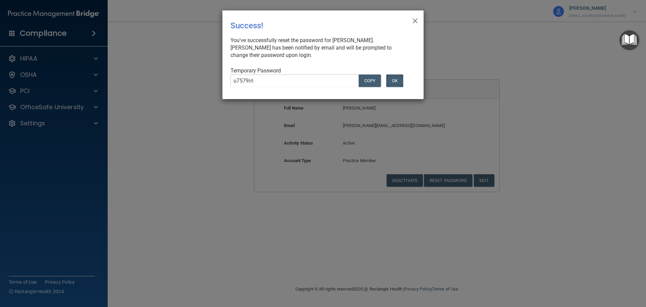  What do you see at coordinates (630, 40) in the screenshot?
I see `button: Open Resource Center` at bounding box center [630, 40].